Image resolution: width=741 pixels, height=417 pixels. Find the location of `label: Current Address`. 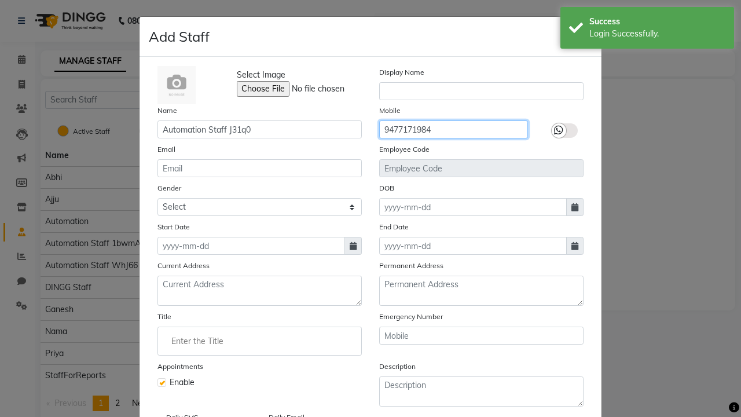

label: Current Address is located at coordinates (184, 266).